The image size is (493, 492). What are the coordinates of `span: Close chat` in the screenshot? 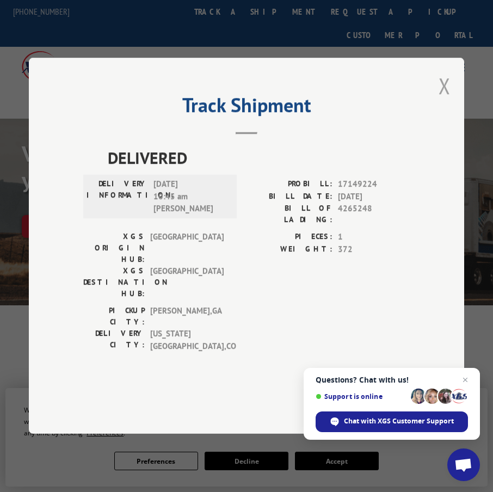 It's located at (466, 380).